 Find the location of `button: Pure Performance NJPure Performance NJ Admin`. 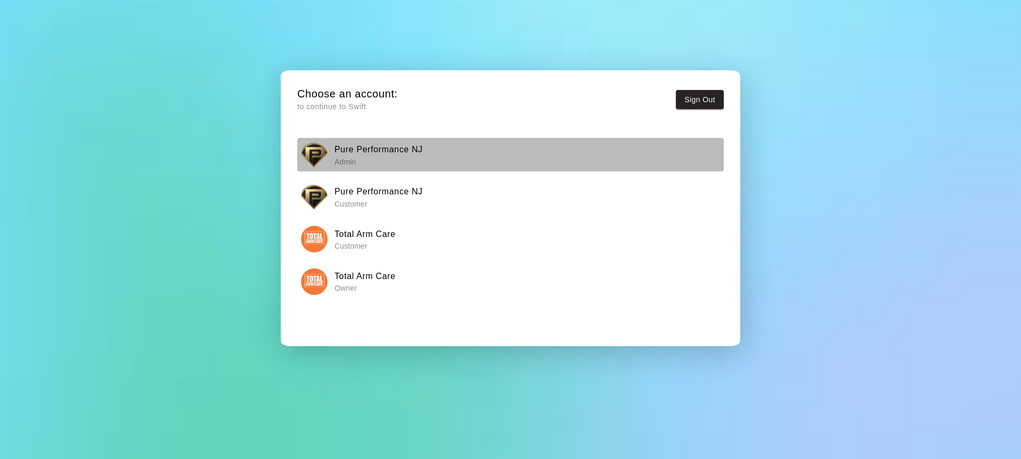

button: Pure Performance NJPure Performance NJ Admin is located at coordinates (511, 154).